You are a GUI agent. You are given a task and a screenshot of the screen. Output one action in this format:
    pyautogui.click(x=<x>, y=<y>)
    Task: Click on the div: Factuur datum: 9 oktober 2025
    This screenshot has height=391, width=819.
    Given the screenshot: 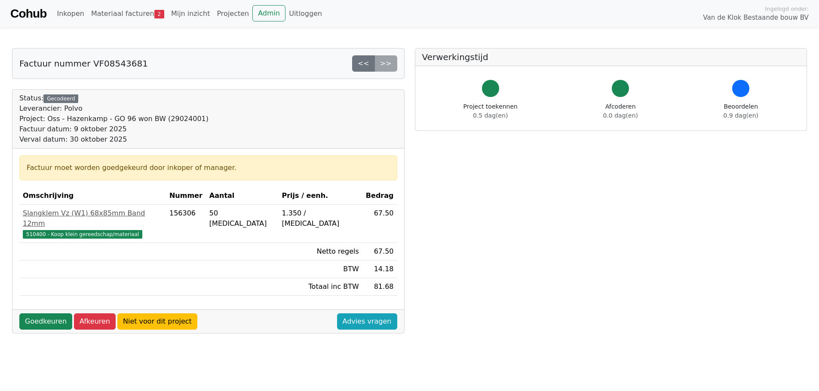 What is the action you would take?
    pyautogui.click(x=114, y=129)
    